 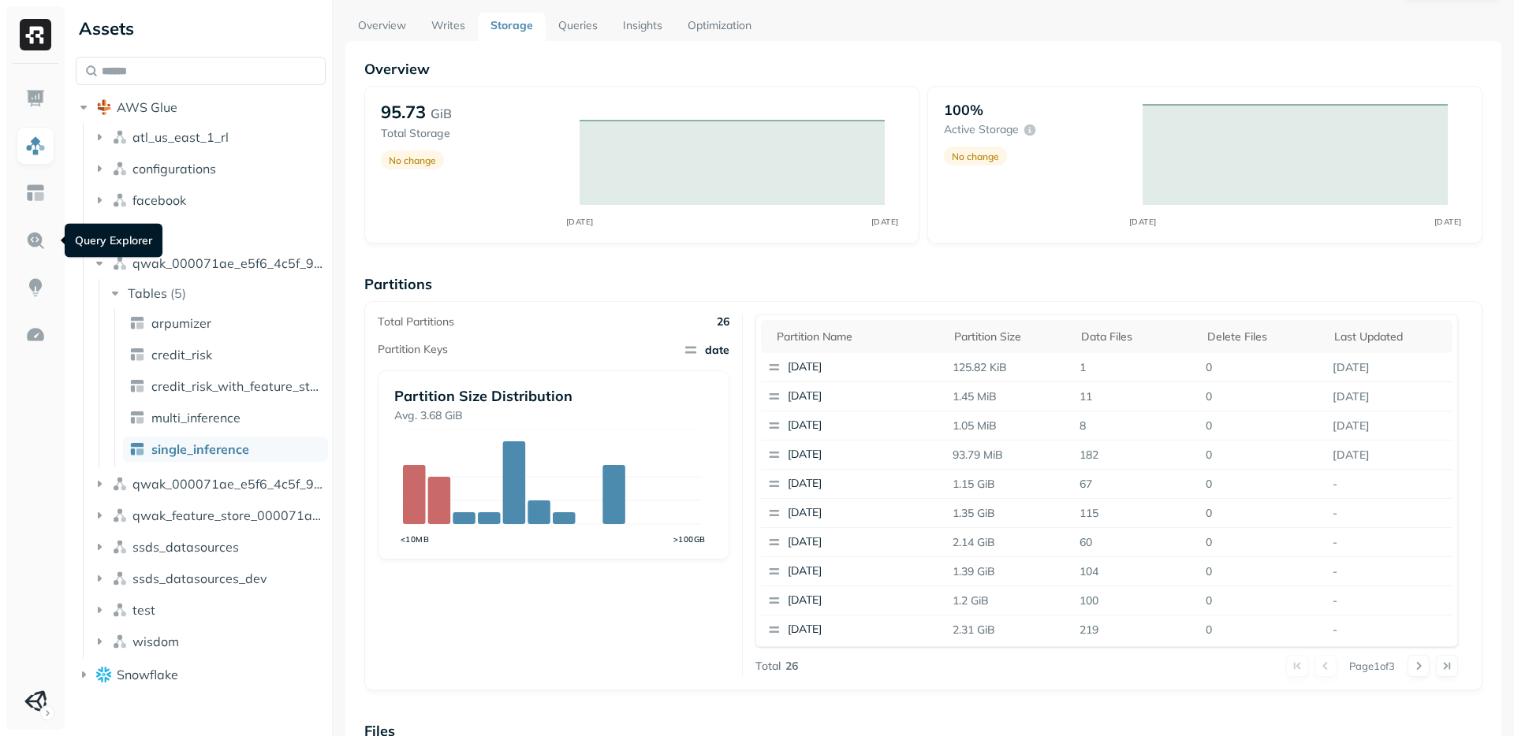 What do you see at coordinates (1136, 572) in the screenshot?
I see `p: 104` at bounding box center [1136, 572].